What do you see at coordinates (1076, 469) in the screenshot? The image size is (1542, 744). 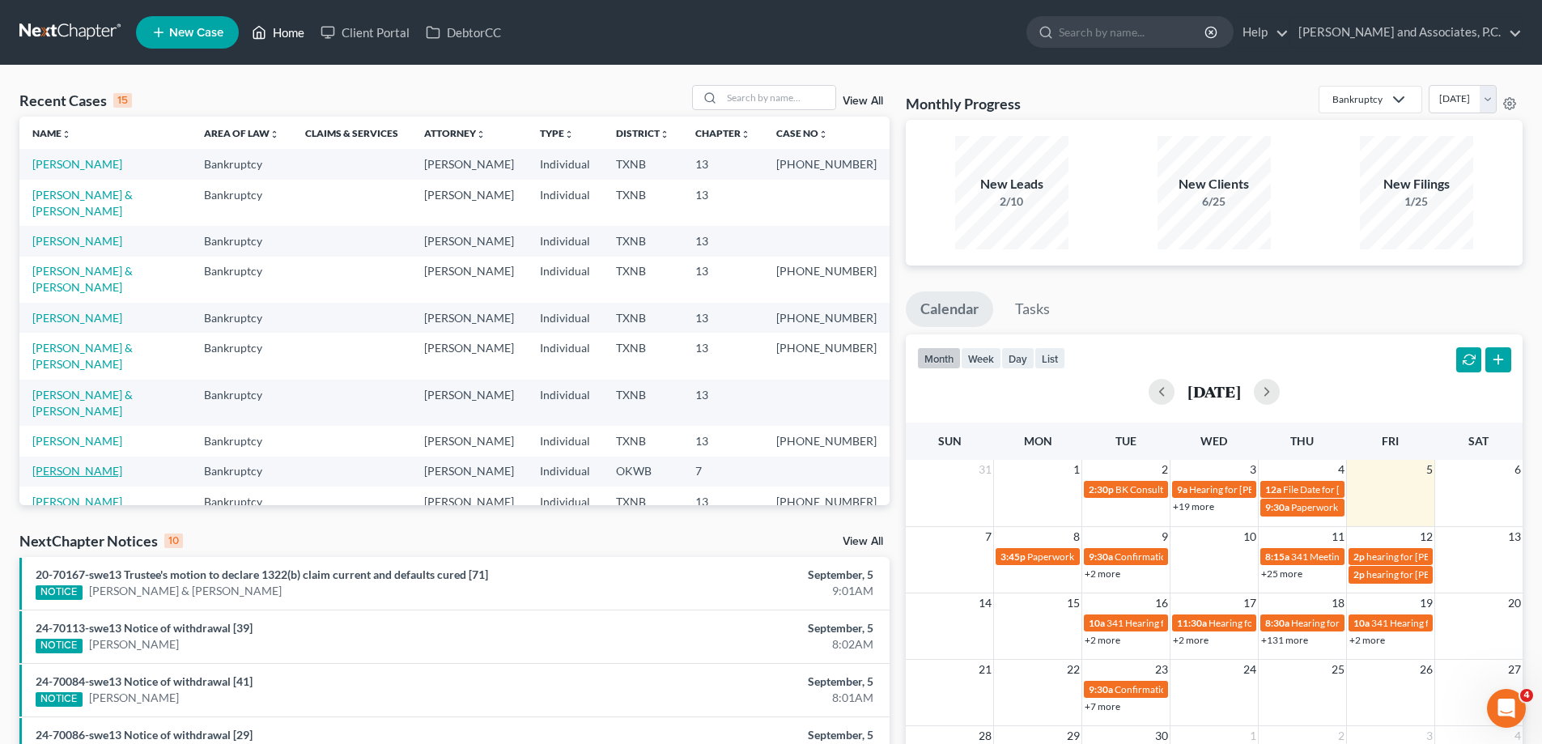 I see `span: 1` at bounding box center [1076, 469].